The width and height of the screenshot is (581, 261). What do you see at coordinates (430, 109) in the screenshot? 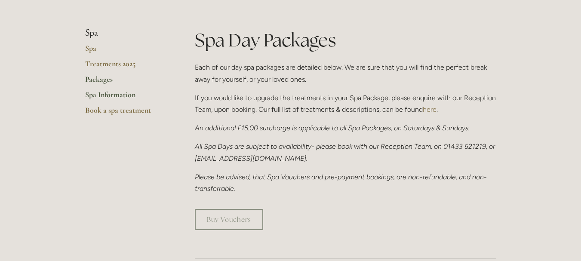
I see `a: here` at bounding box center [430, 109].